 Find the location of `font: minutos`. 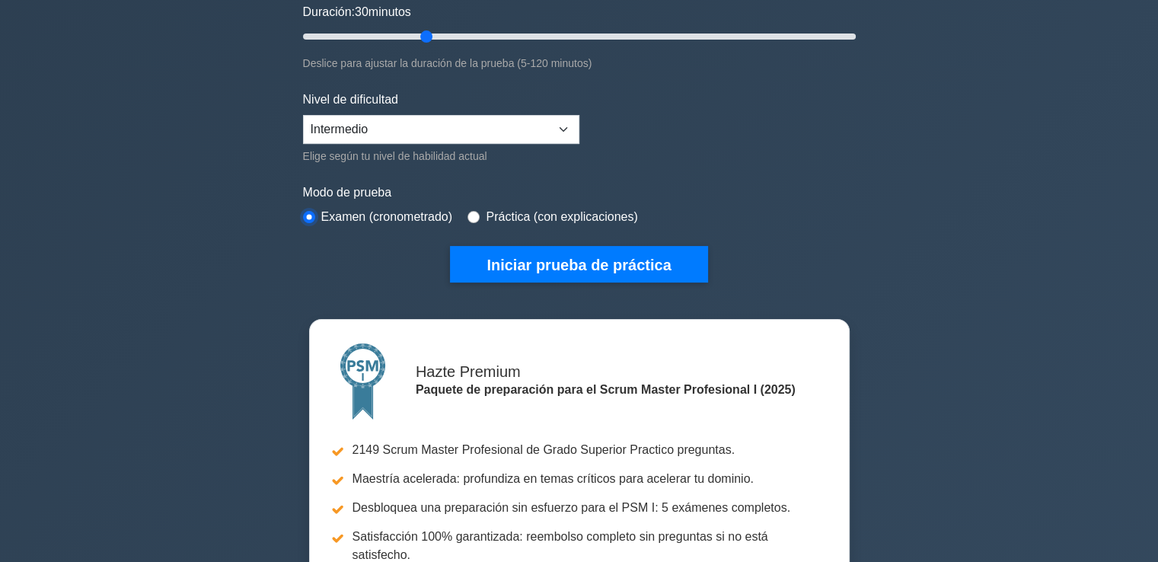

font: minutos is located at coordinates (390, 11).